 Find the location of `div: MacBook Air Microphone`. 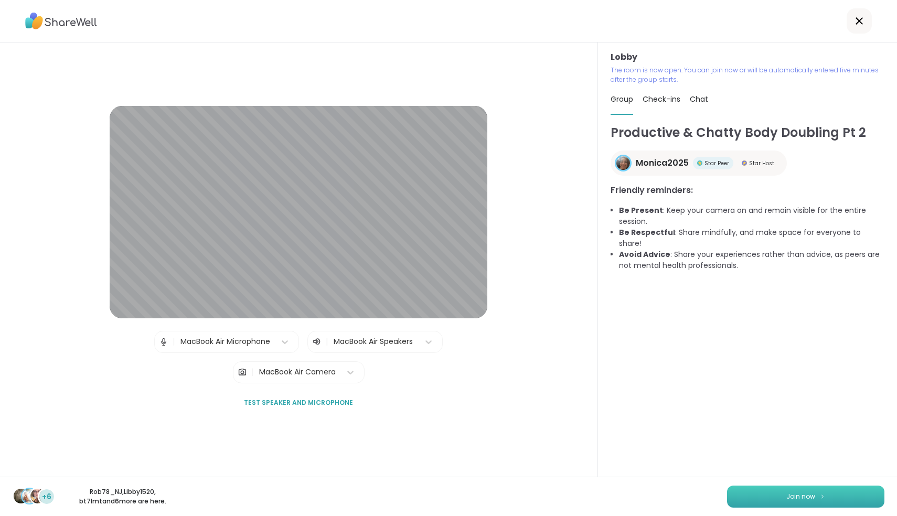

div: MacBook Air Microphone is located at coordinates (225, 341).